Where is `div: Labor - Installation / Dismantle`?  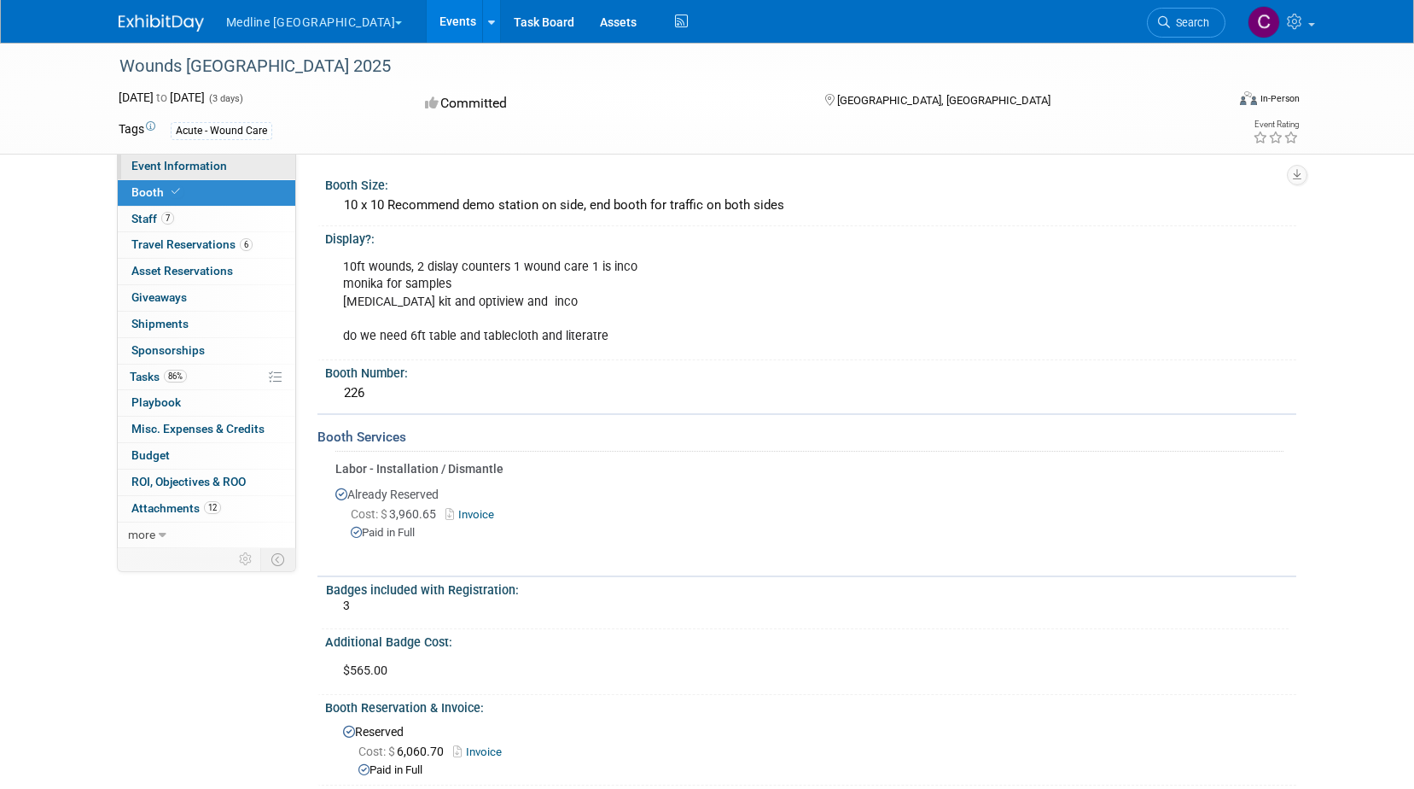 div: Labor - Installation / Dismantle is located at coordinates (809, 469).